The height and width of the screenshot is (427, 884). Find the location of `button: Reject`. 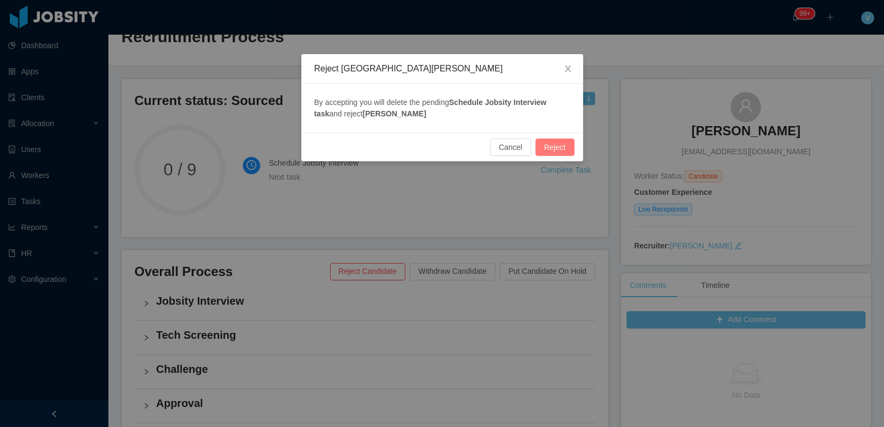

button: Reject is located at coordinates (555, 147).